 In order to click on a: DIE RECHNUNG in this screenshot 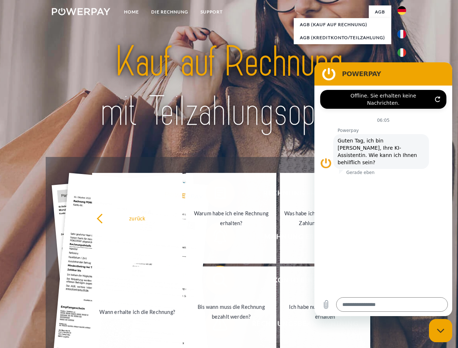, I will do `click(170, 12)`.